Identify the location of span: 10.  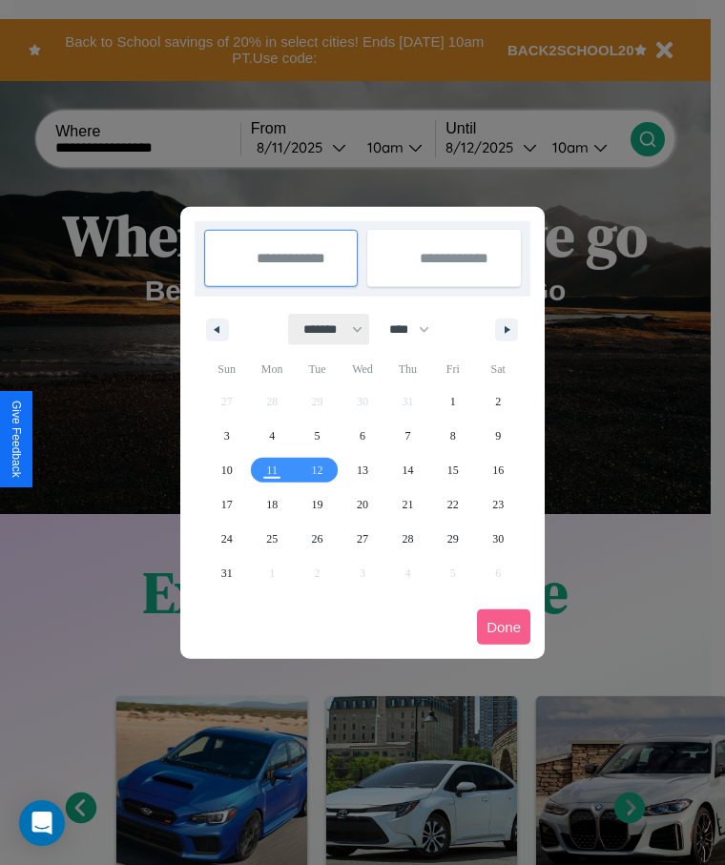
(227, 470).